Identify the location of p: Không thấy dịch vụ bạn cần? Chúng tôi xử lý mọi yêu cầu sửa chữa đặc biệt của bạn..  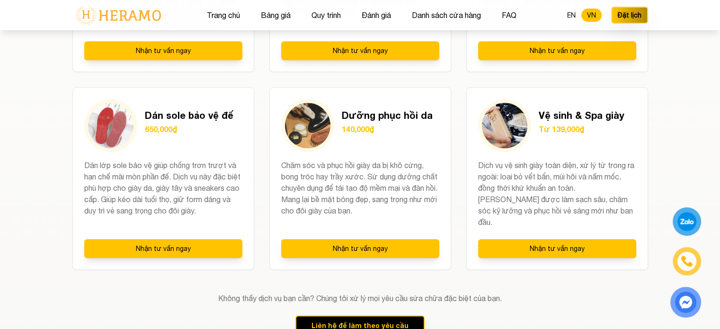
(360, 298).